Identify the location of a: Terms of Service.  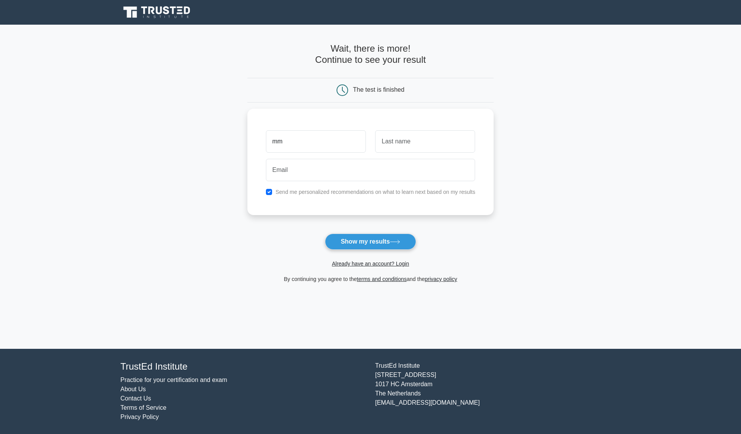
(143, 408).